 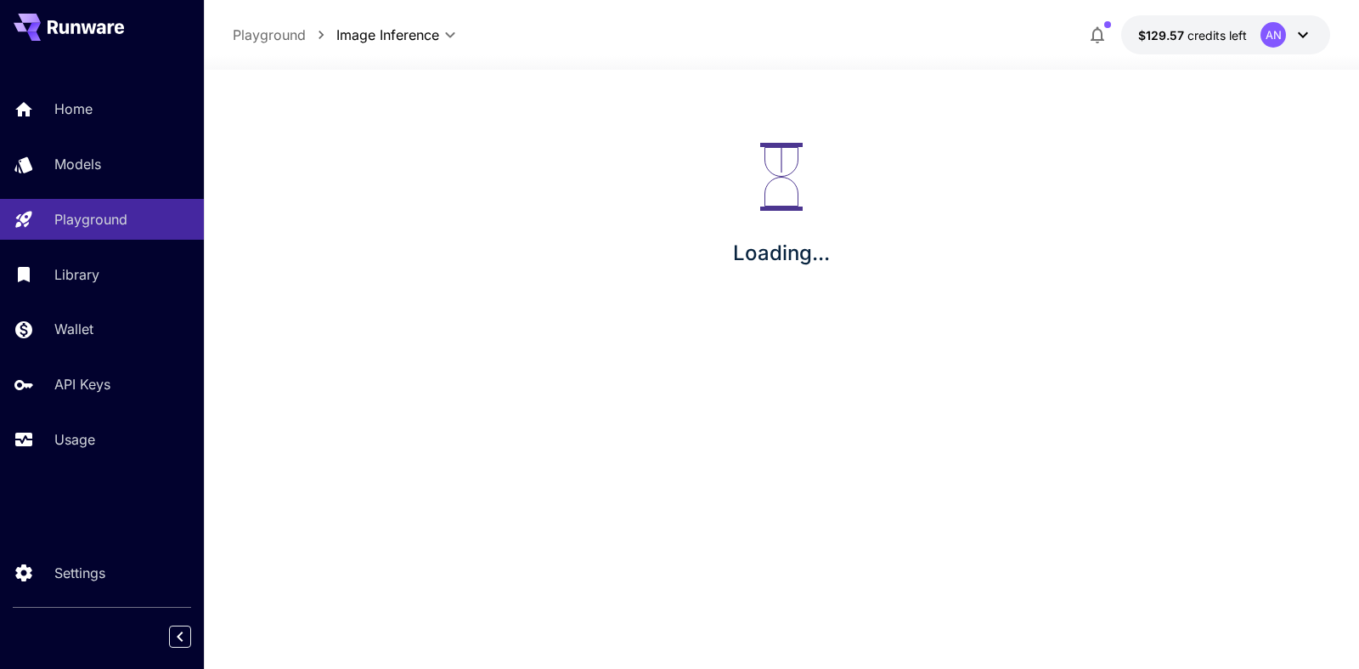 What do you see at coordinates (193, 636) in the screenshot?
I see `div: Collapse sidebar` at bounding box center [193, 636].